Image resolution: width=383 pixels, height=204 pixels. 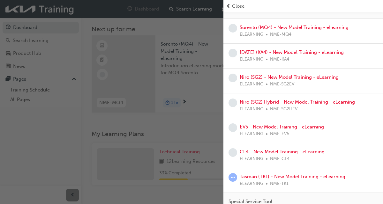 What do you see at coordinates (280, 59) in the screenshot?
I see `span: NME-KA4` at bounding box center [280, 59].